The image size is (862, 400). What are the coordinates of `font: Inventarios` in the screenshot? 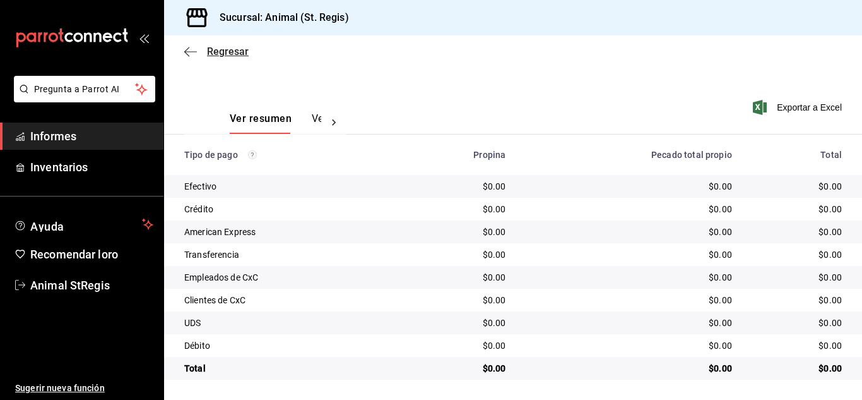 It's located at (59, 167).